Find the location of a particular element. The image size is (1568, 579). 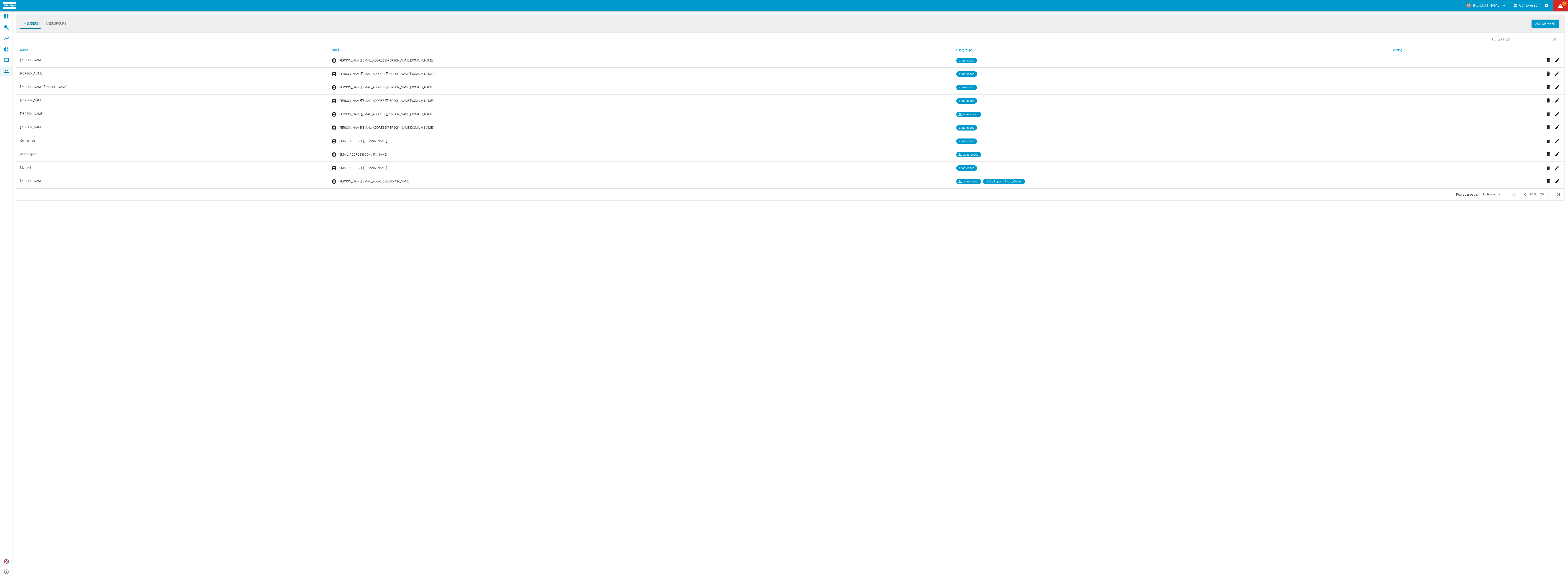

p: Rows per page: is located at coordinates (1467, 195).